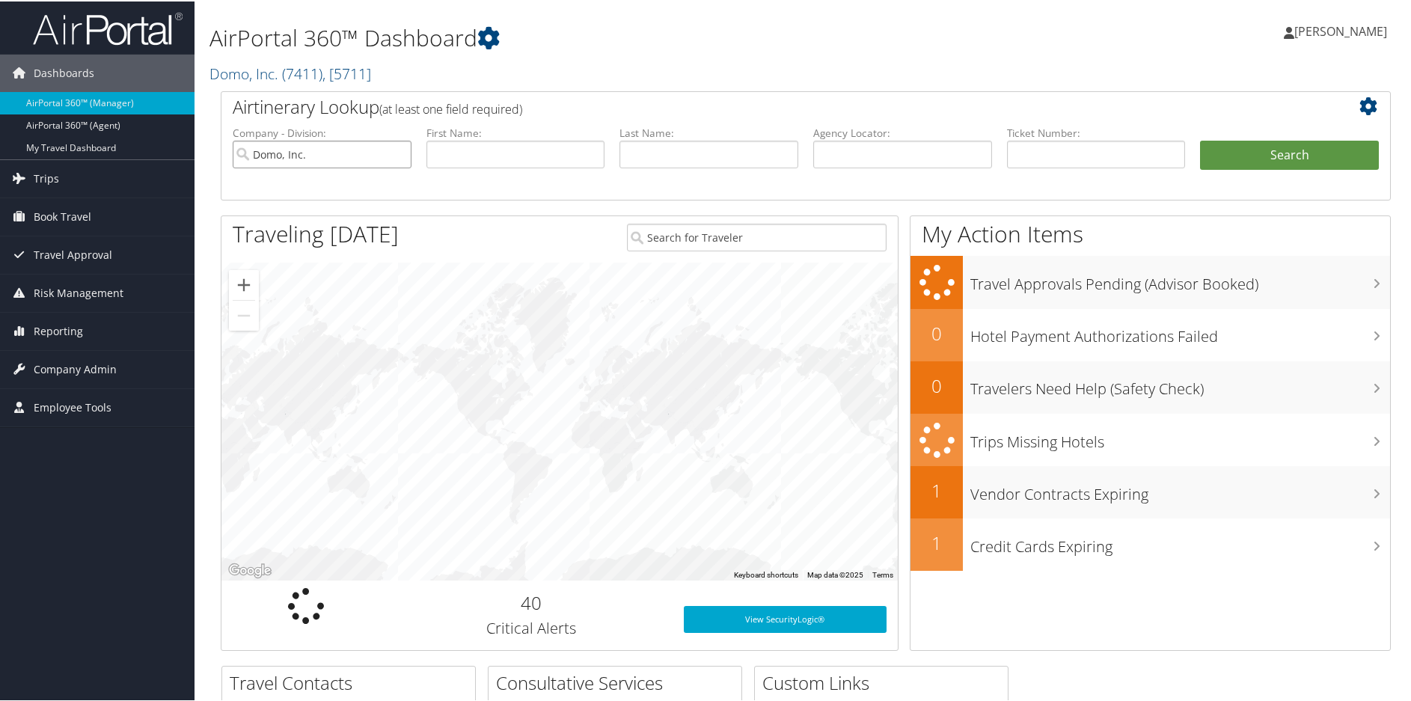  I want to click on label: Agency Locator:, so click(903, 132).